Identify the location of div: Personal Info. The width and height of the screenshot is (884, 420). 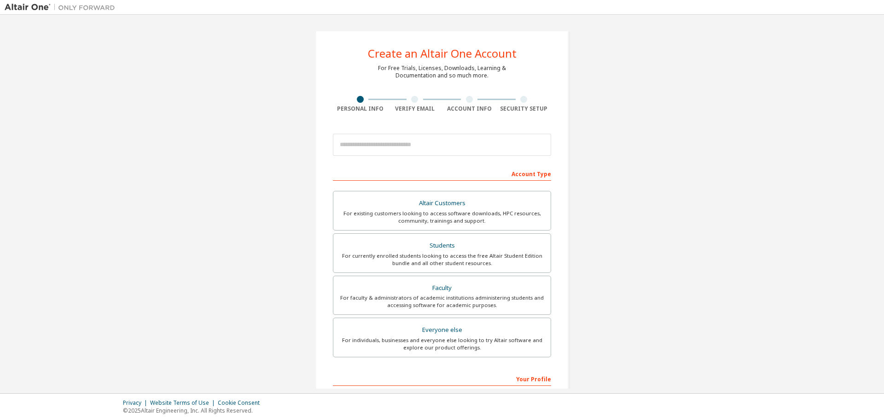
(360, 109).